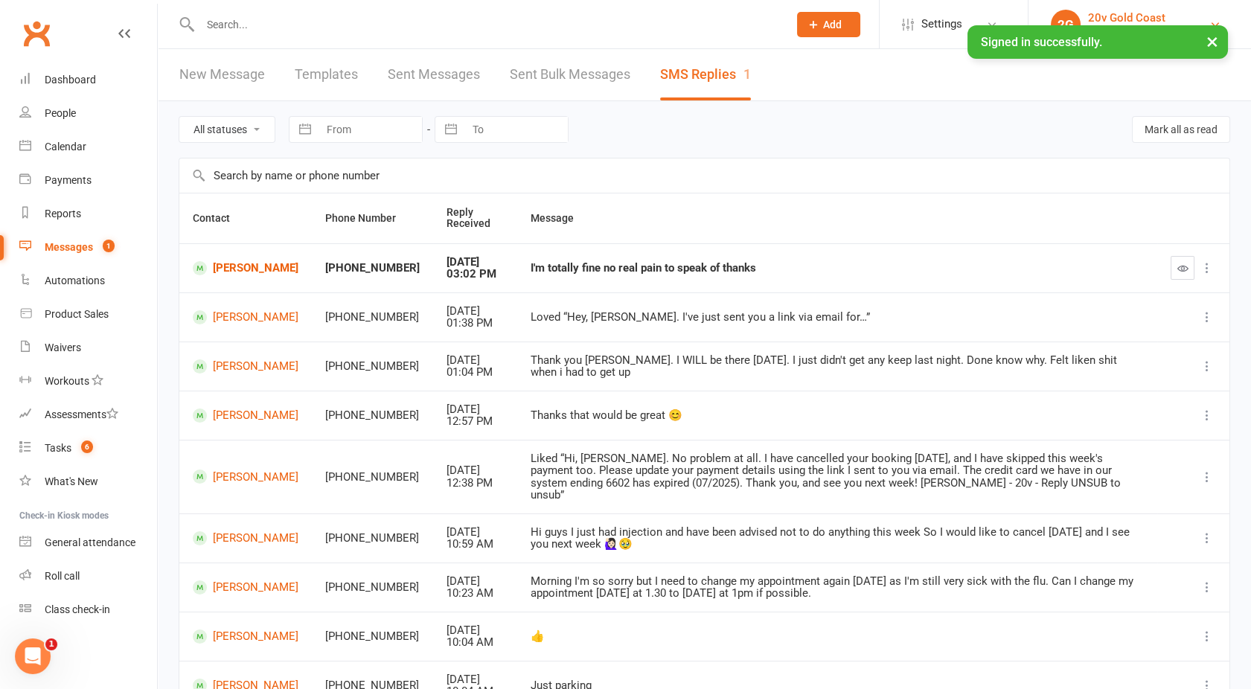 The width and height of the screenshot is (1251, 689). Describe the element at coordinates (62, 347) in the screenshot. I see `div: Waivers` at that location.